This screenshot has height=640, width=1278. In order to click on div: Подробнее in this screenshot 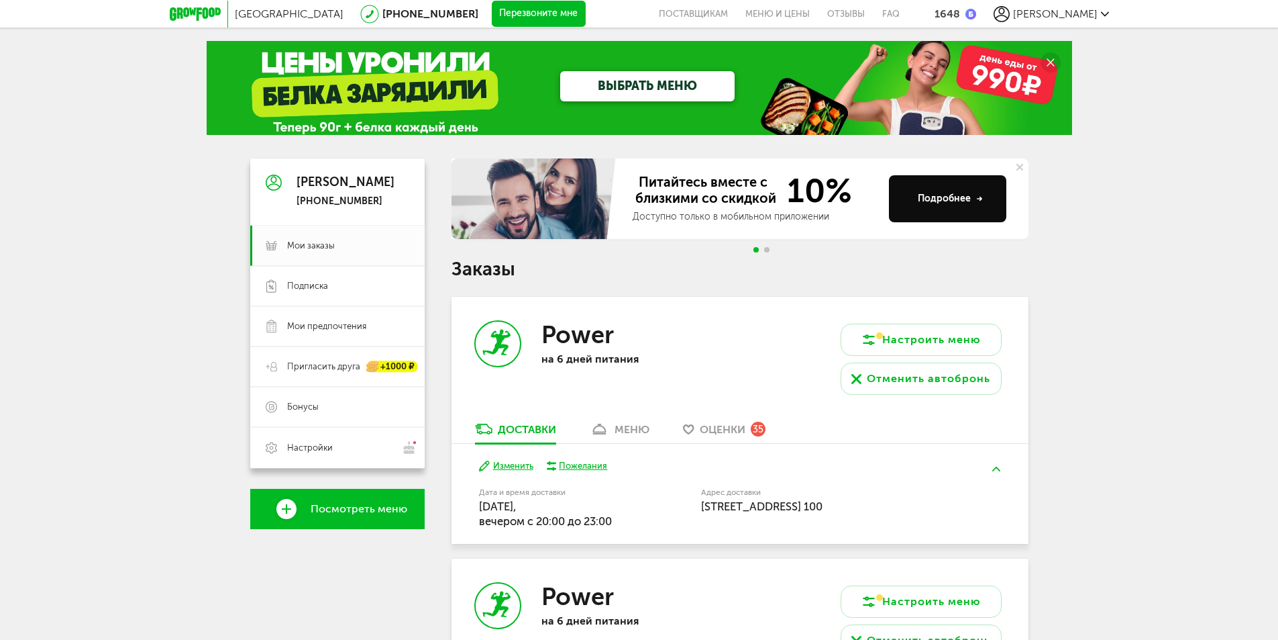, I will do `click(950, 199)`.